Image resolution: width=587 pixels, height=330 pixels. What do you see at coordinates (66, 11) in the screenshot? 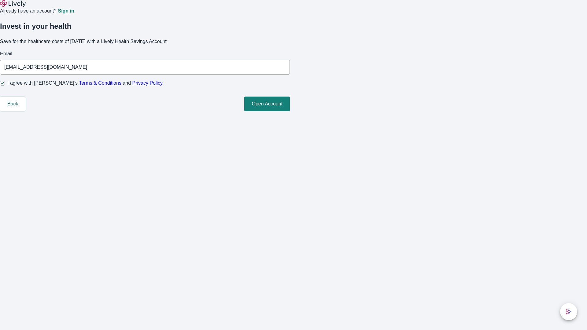
I see `div: Sign in` at bounding box center [66, 11].